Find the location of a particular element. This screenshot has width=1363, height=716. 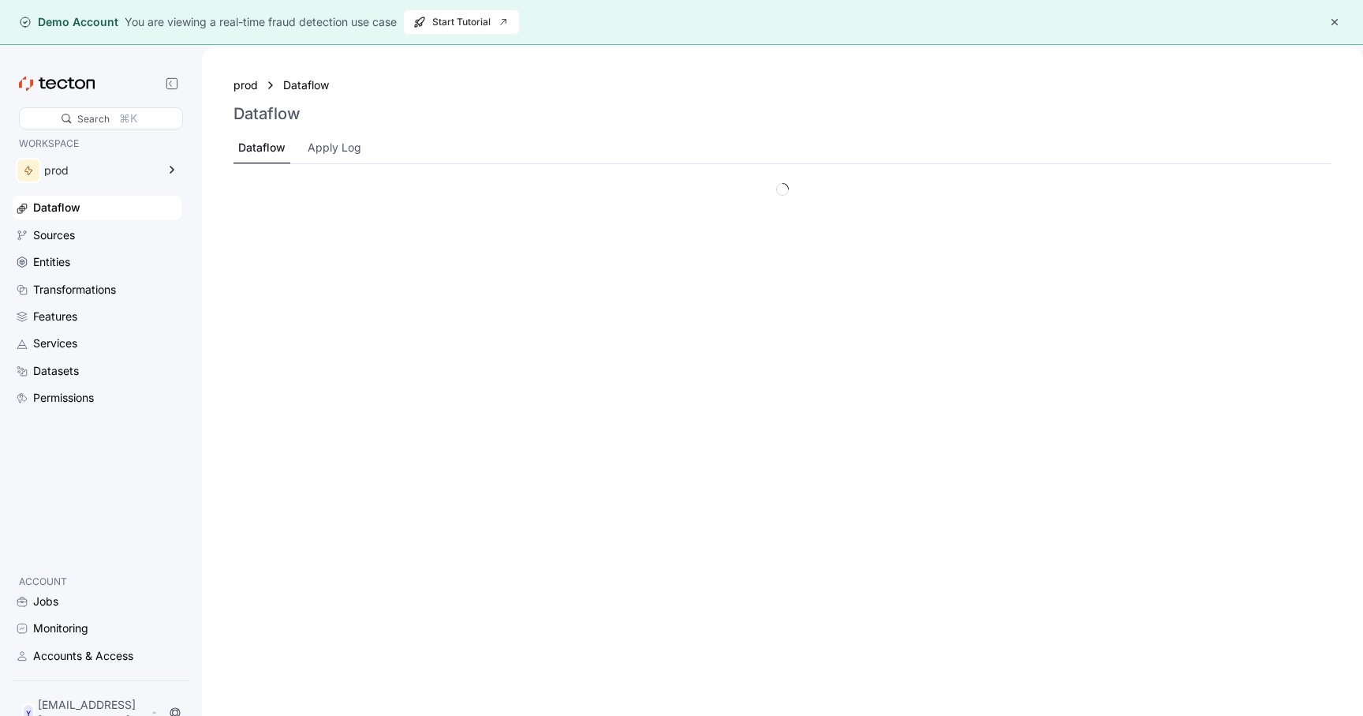

span: Start Tutorial is located at coordinates (462, 22).